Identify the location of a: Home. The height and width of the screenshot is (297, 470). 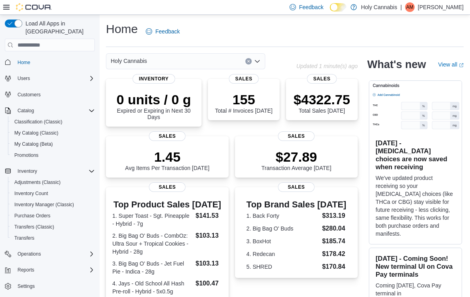
(24, 62).